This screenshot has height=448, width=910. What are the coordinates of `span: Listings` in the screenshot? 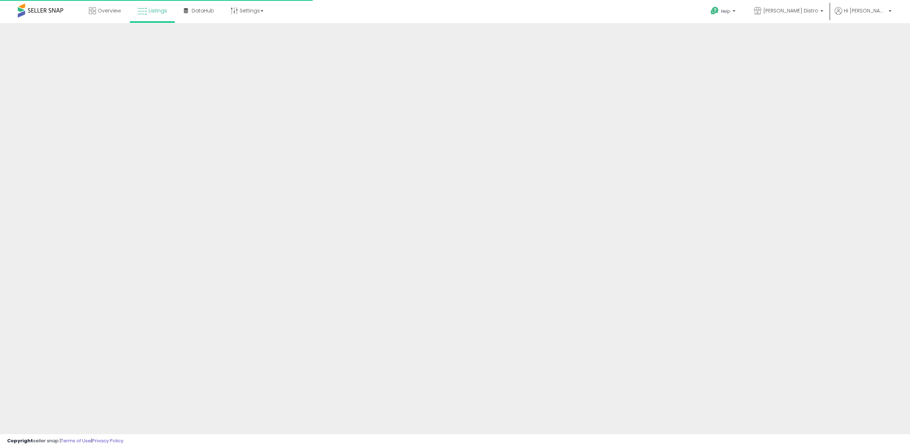 It's located at (158, 11).